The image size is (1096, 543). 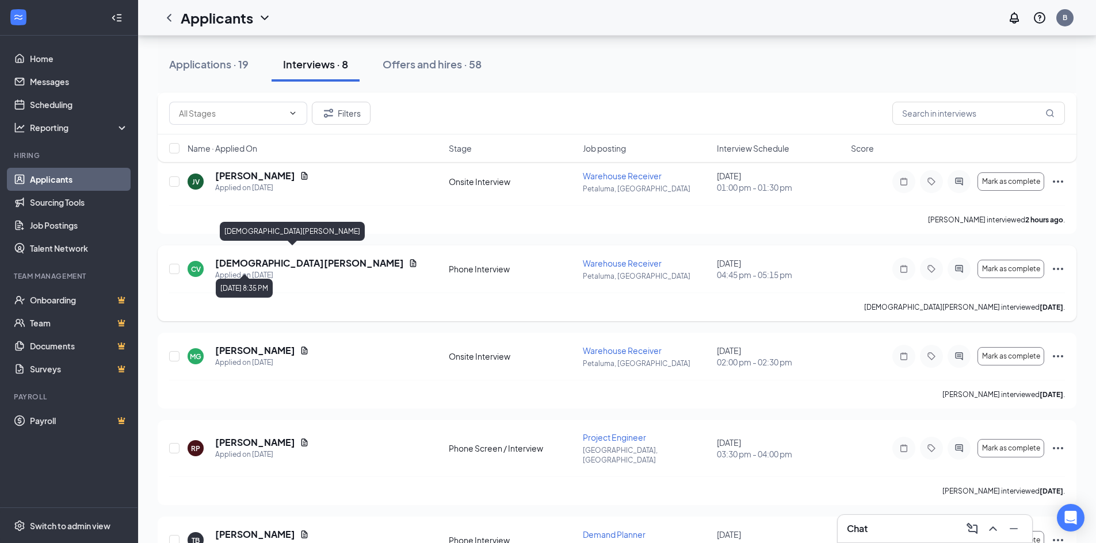 What do you see at coordinates (217, 18) in the screenshot?
I see `h1: Applicants` at bounding box center [217, 18].